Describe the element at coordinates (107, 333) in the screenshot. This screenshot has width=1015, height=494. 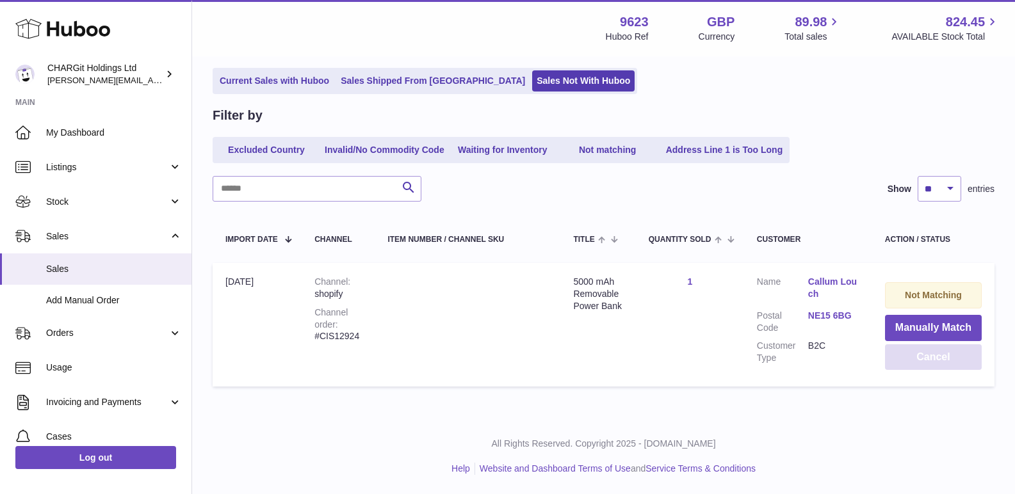
I see `span: Orders` at that location.